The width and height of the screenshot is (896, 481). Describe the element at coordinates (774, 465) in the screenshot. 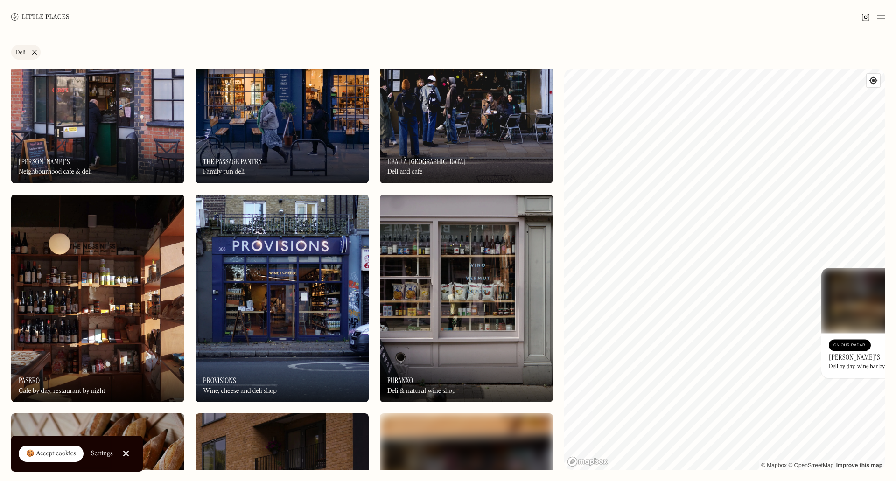

I see `a: Mapbox` at that location.